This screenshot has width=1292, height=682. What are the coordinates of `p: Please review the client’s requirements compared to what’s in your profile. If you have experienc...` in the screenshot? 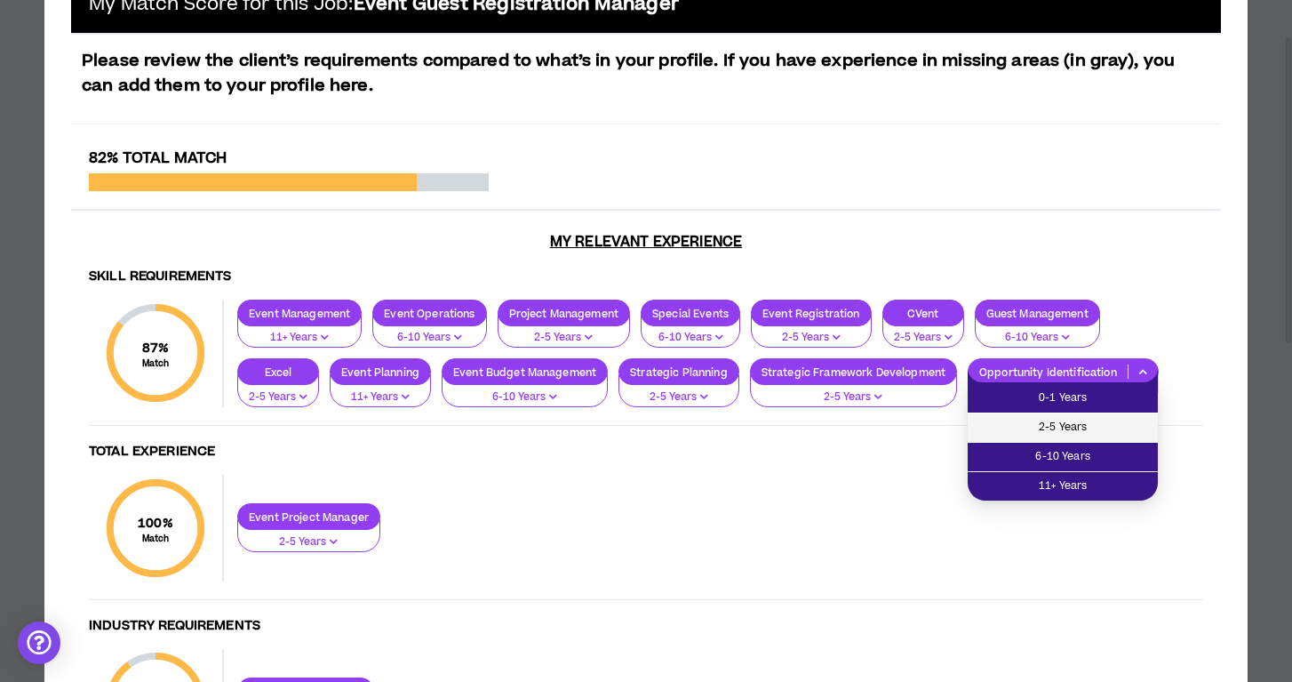 It's located at (646, 74).